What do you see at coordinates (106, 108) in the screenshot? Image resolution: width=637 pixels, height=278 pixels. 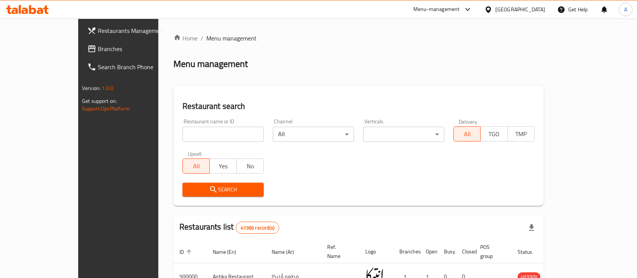 I see `a: Support.OpsPlatform` at bounding box center [106, 108].